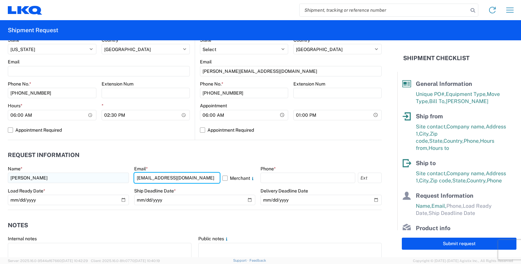  I want to click on span: Server: 2025.16.0-9544af67660, so click(48, 261).